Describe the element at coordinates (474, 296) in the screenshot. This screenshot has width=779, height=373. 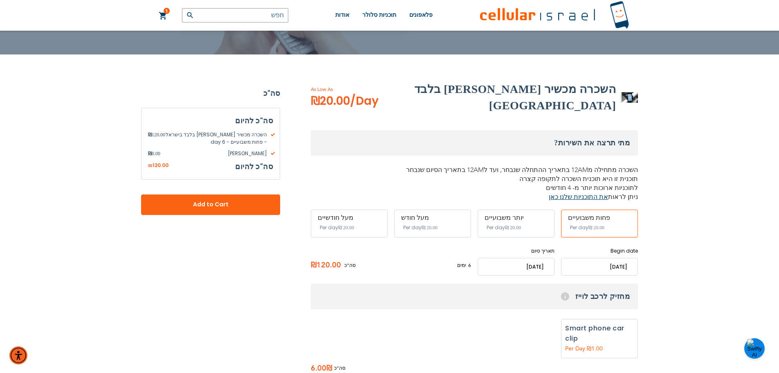
I see `h3: מחזיק לרכב לוייז` at that location.